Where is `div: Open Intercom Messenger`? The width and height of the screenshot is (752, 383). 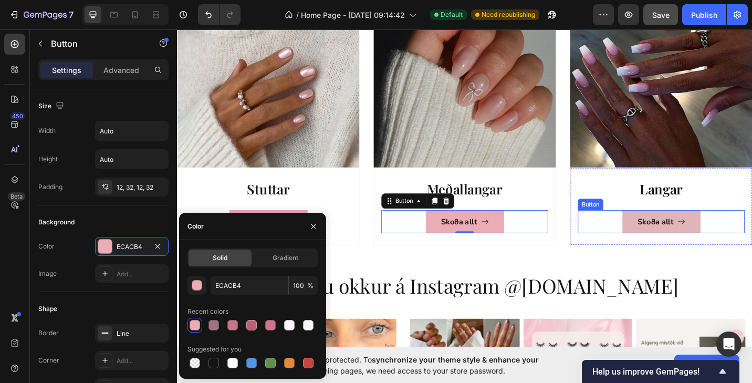
div: Open Intercom Messenger is located at coordinates (729, 344).